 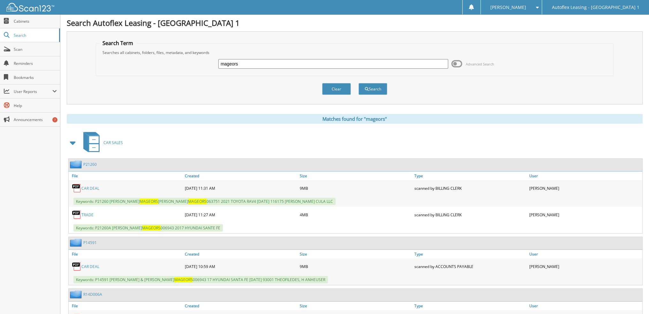 I want to click on div: Chat Widget, so click(x=633, y=298).